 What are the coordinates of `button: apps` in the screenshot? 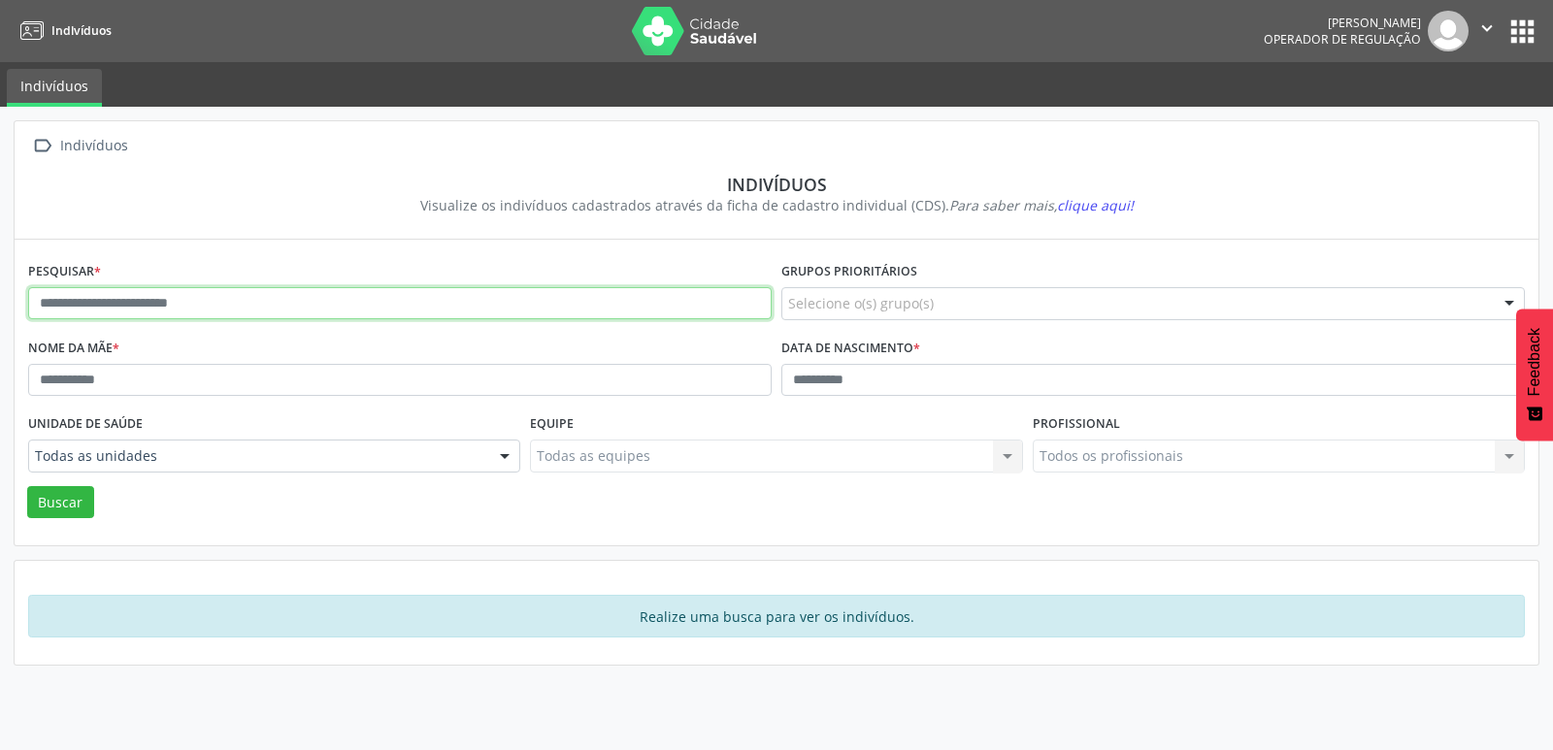 It's located at (1522, 31).